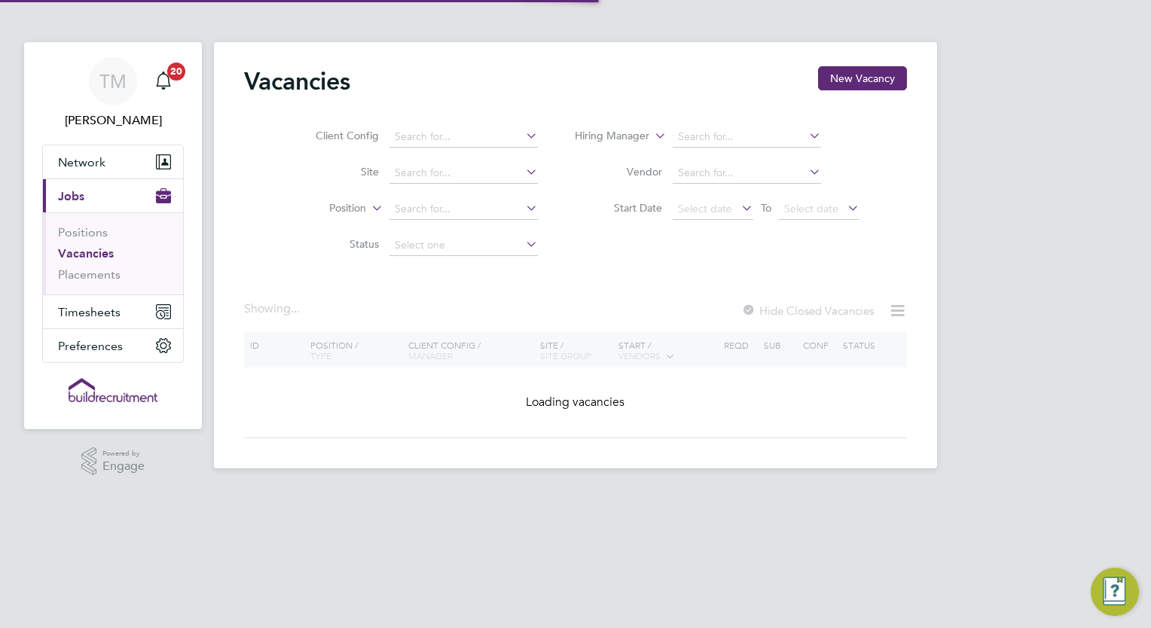 This screenshot has width=1151, height=628. I want to click on button: Preferences, so click(113, 346).